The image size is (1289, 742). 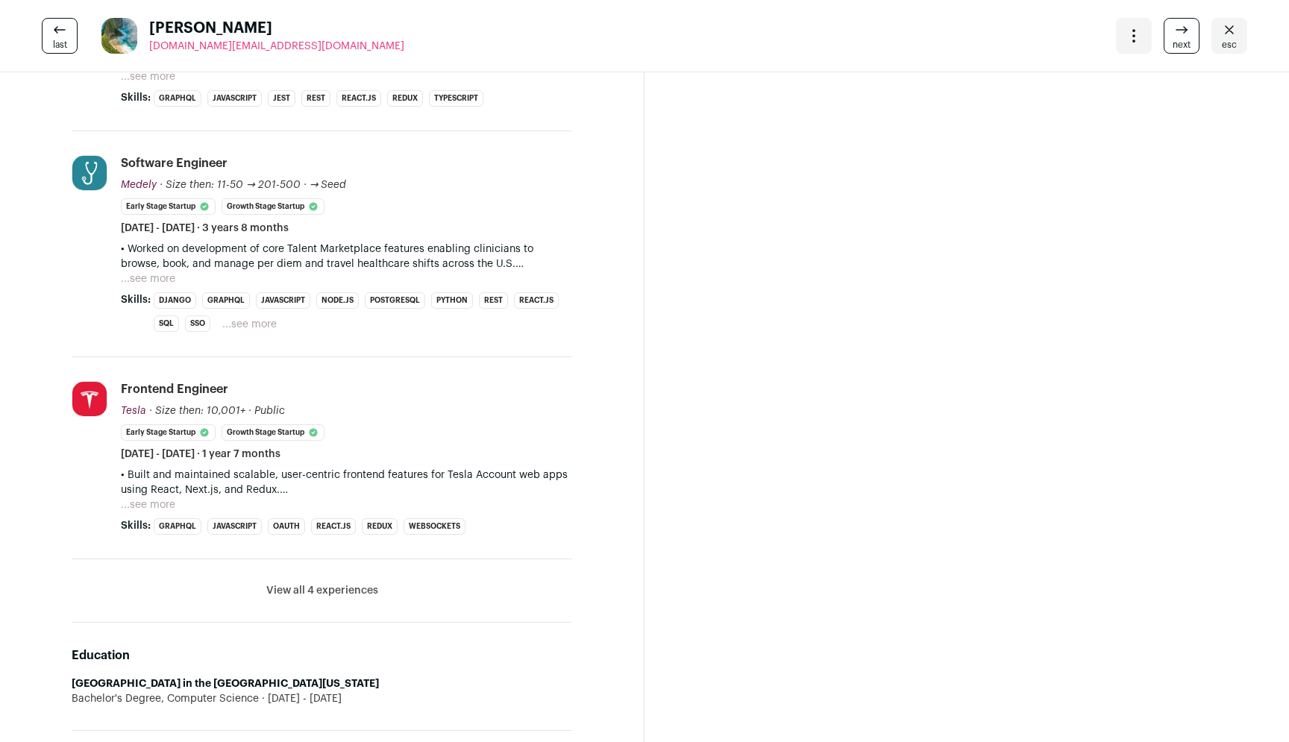 What do you see at coordinates (1230, 36) in the screenshot?
I see `a: Close` at bounding box center [1230, 36].